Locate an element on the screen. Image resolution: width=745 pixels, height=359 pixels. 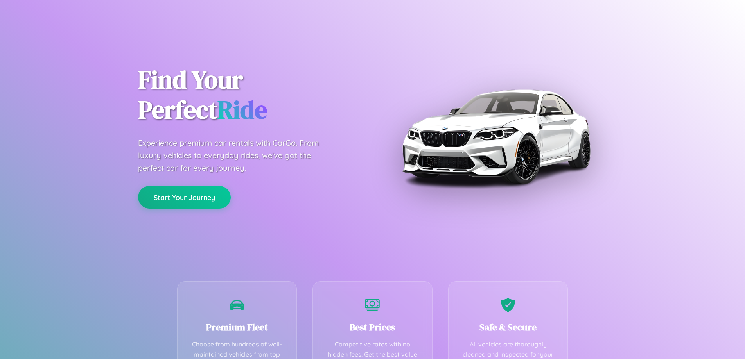
h1: Find Your Perfect is located at coordinates (249, 95).